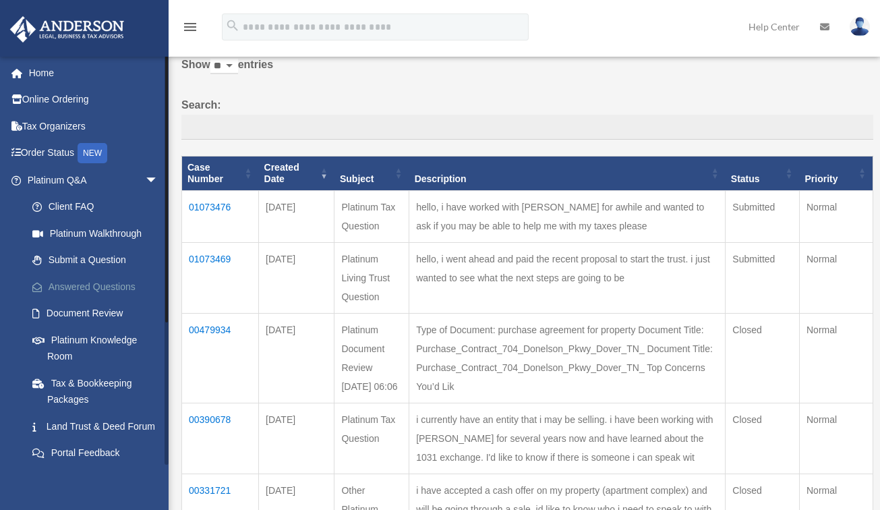  I want to click on a: Client FAQ, so click(98, 207).